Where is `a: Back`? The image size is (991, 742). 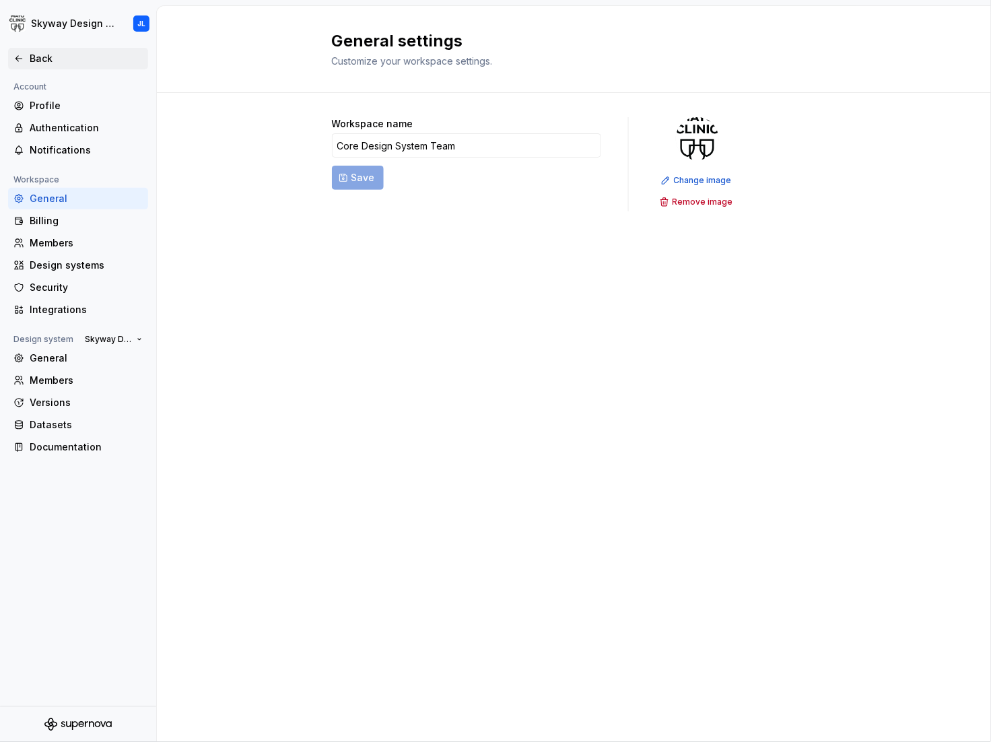
a: Back is located at coordinates (78, 59).